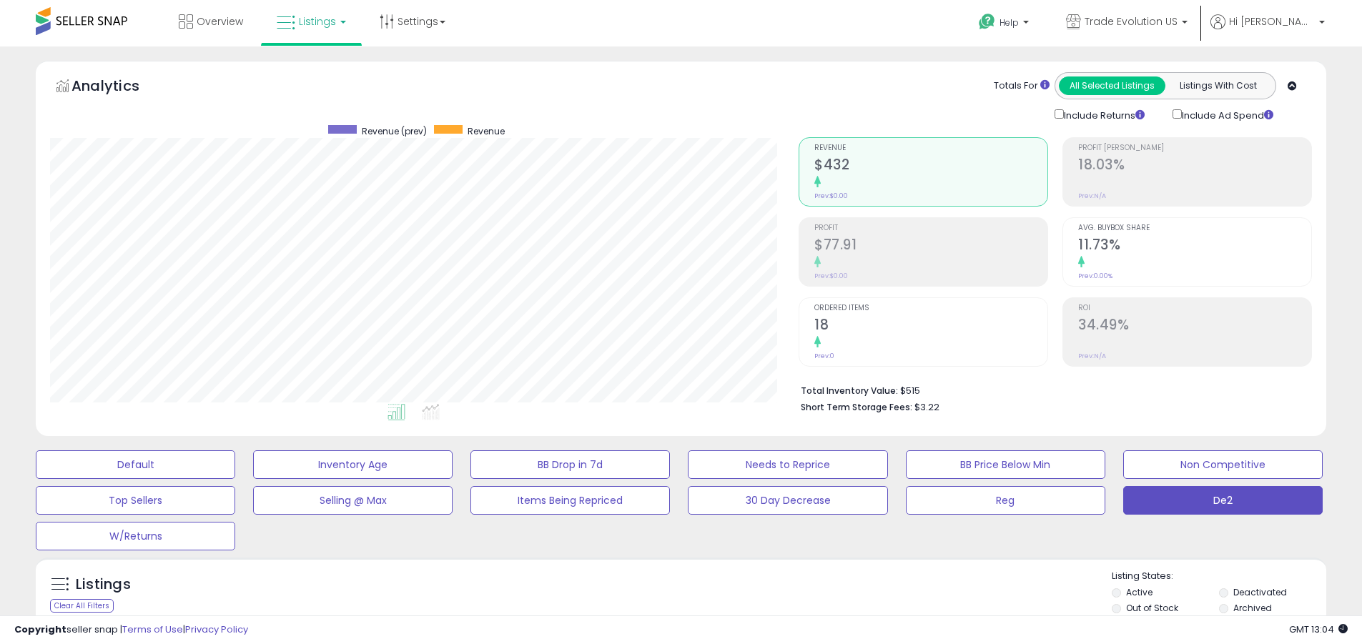 Image resolution: width=1362 pixels, height=644 pixels. What do you see at coordinates (824, 356) in the screenshot?
I see `small: Prev: 0` at bounding box center [824, 356].